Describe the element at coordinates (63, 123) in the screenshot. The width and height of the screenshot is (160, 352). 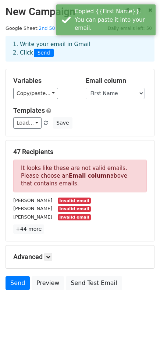
I see `button: Save` at that location.